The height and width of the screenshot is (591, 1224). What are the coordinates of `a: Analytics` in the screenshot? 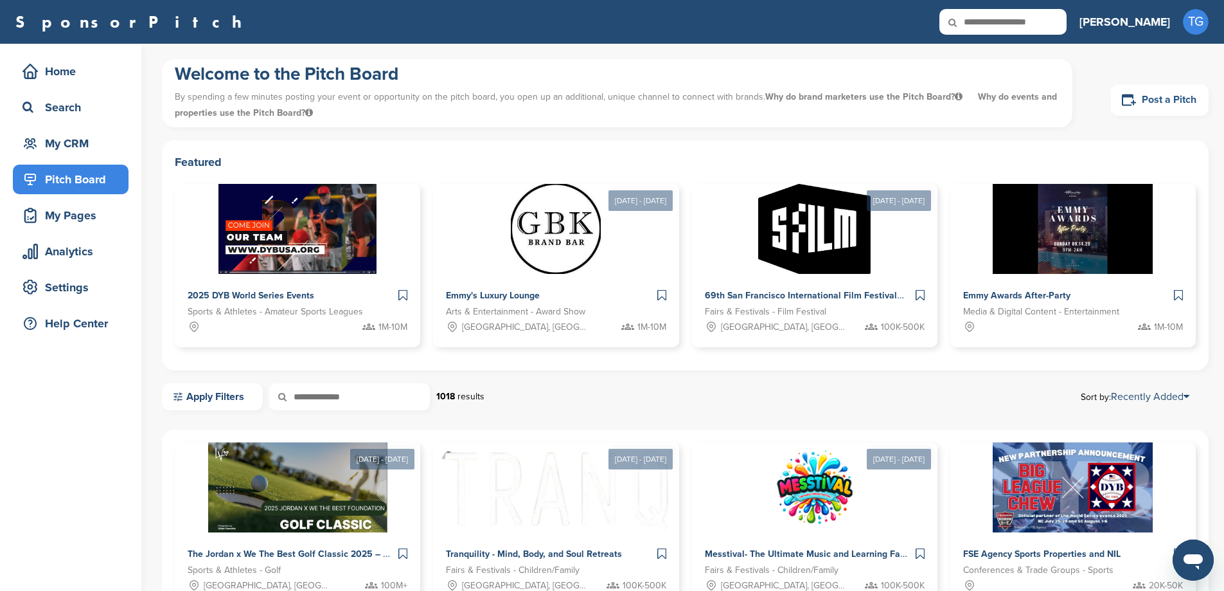 It's located at (71, 251).